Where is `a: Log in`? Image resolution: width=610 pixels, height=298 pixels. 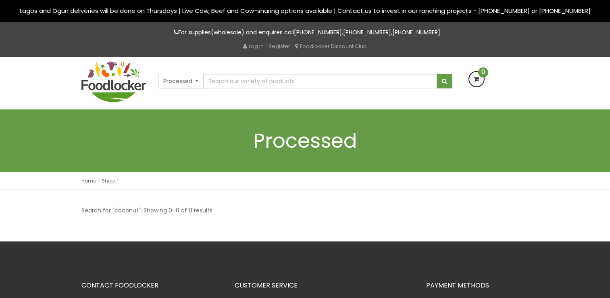 a: Log in is located at coordinates (253, 46).